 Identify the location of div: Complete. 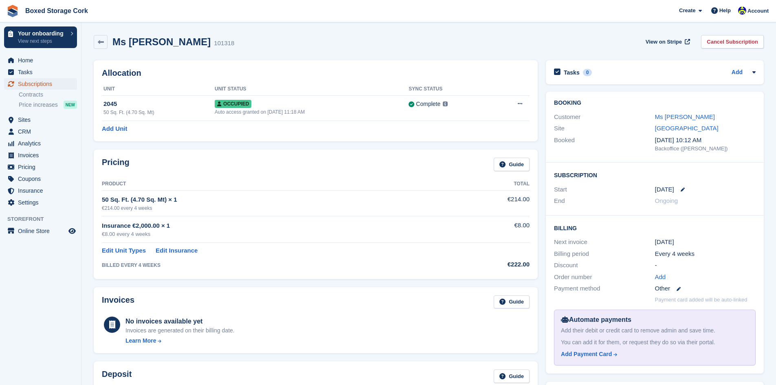
(428, 104).